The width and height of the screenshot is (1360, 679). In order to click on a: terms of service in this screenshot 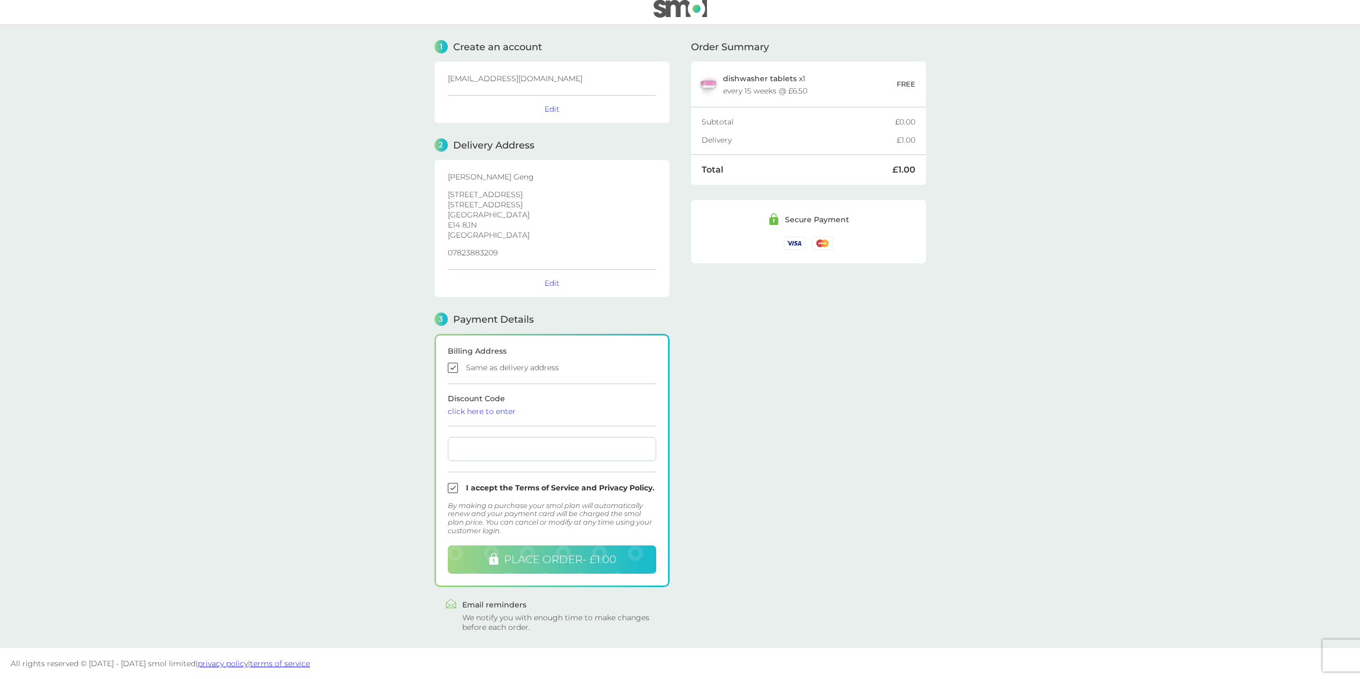, I will do `click(280, 664)`.